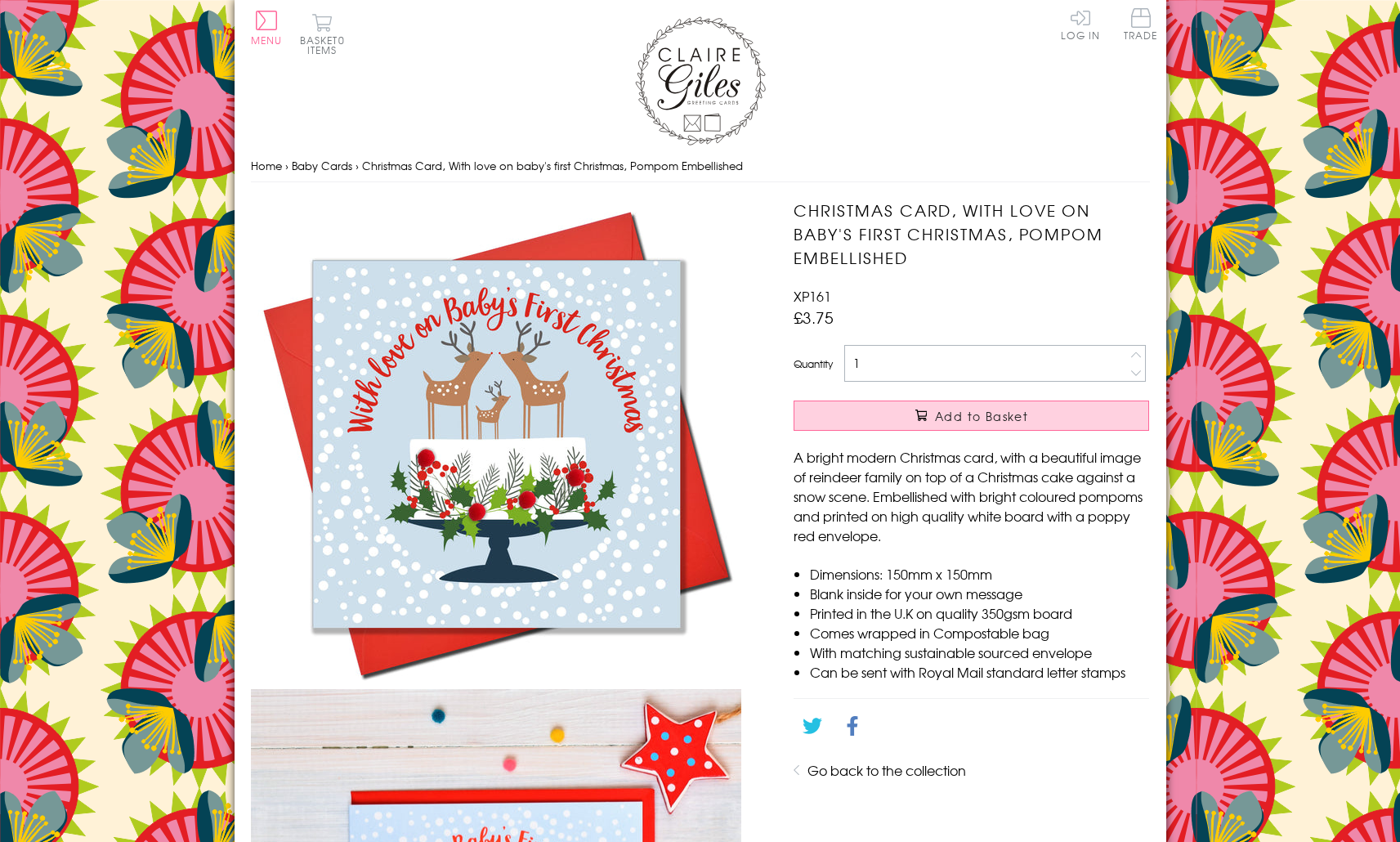  What do you see at coordinates (980, 573) in the screenshot?
I see `li: Dimensions: 150mm x 150mm` at bounding box center [980, 573].